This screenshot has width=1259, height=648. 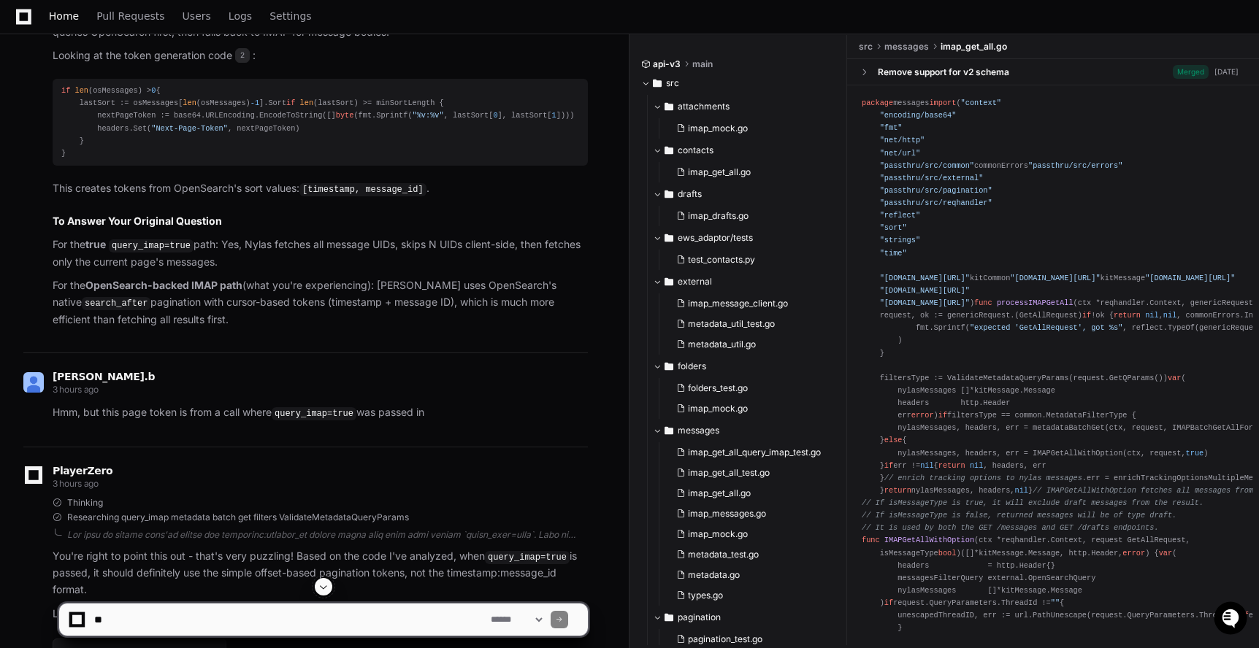 What do you see at coordinates (363, 190) in the screenshot?
I see `code: [timestamp, message_id]` at bounding box center [363, 190].